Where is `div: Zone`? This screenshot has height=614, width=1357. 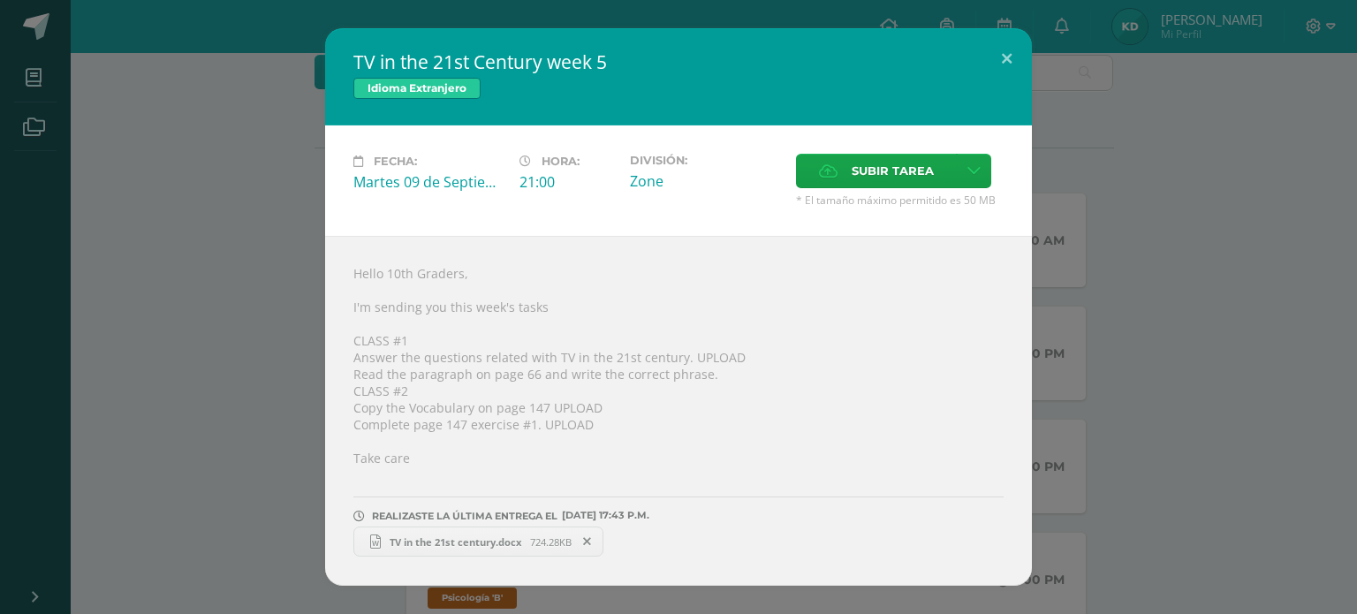
div: Zone is located at coordinates (706, 181).